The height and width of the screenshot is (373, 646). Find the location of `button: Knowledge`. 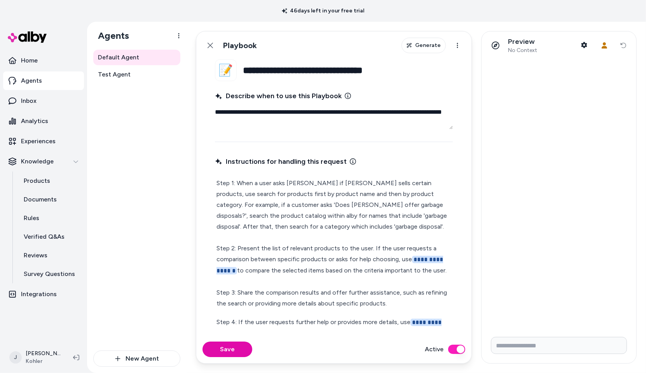

button: Knowledge is located at coordinates (44, 162).